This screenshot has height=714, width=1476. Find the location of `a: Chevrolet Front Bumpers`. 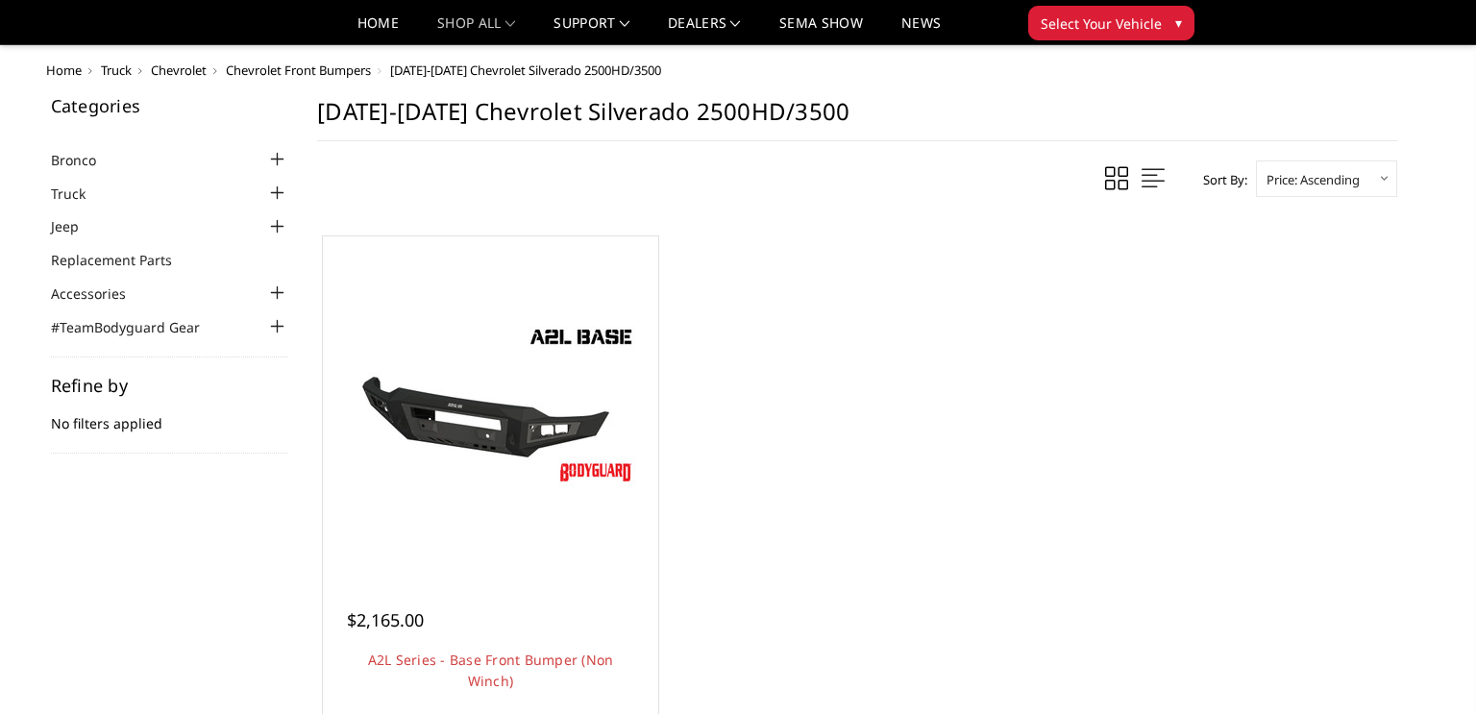

a: Chevrolet Front Bumpers is located at coordinates (298, 70).